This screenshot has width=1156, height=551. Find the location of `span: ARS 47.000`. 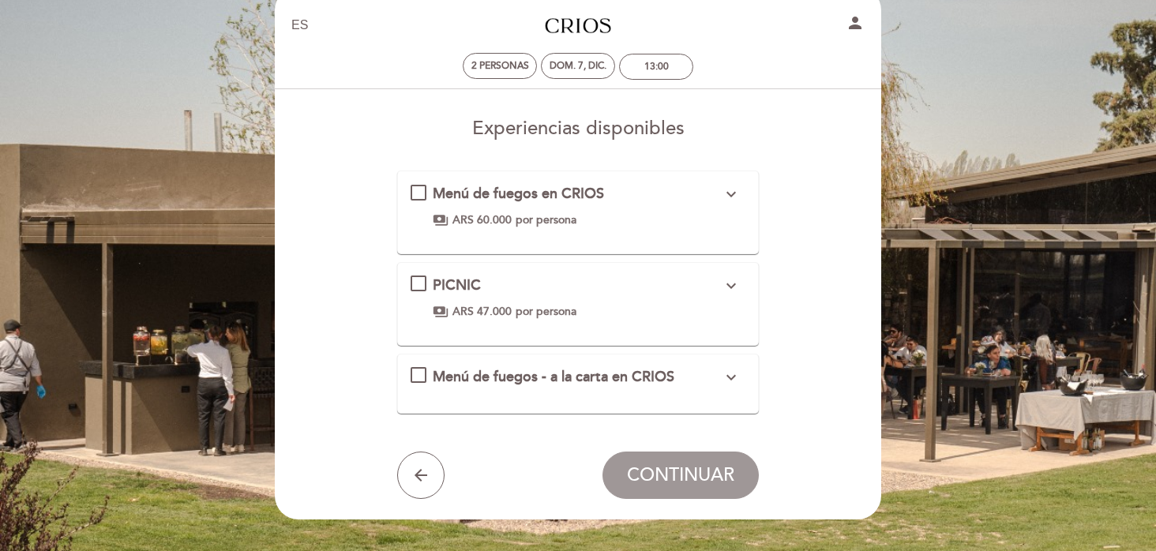

span: ARS 47.000 is located at coordinates (482, 312).